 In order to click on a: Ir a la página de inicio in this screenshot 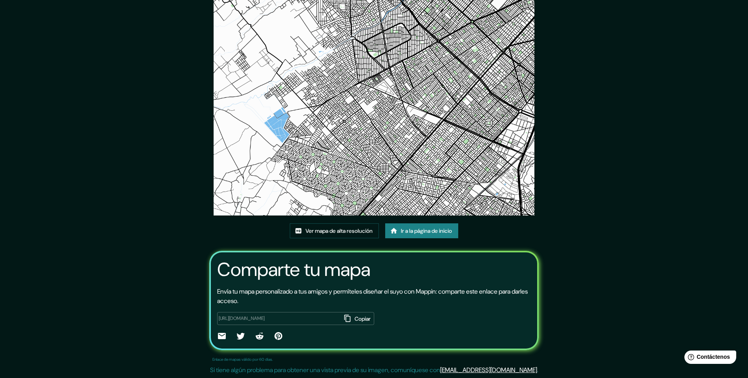, I will do `click(422, 231)`.